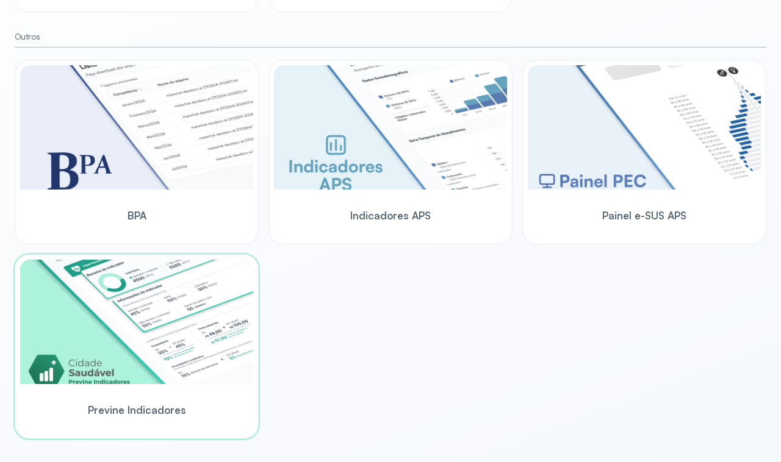 This screenshot has width=781, height=462. Describe the element at coordinates (390, 127) in the screenshot. I see `img: aps-indicators.png` at that location.